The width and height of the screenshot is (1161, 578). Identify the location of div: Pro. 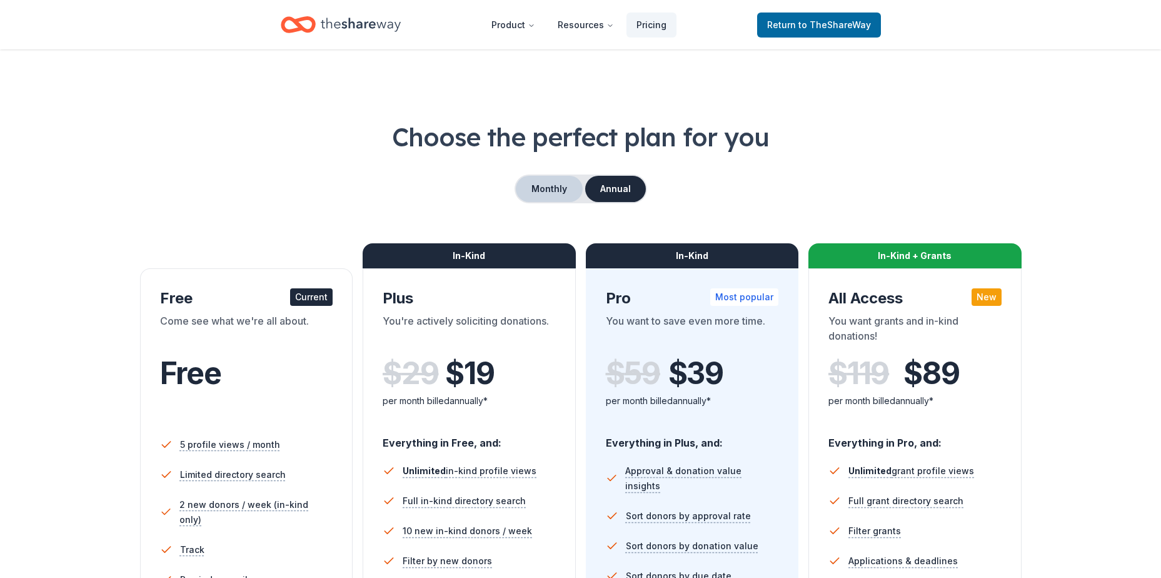
(692, 298).